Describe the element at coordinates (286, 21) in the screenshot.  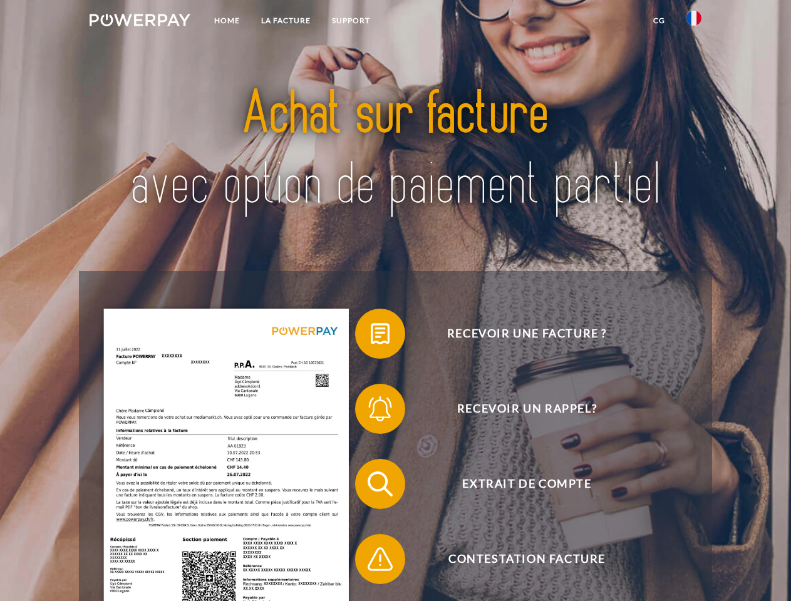
I see `a: LA FACTURE` at that location.